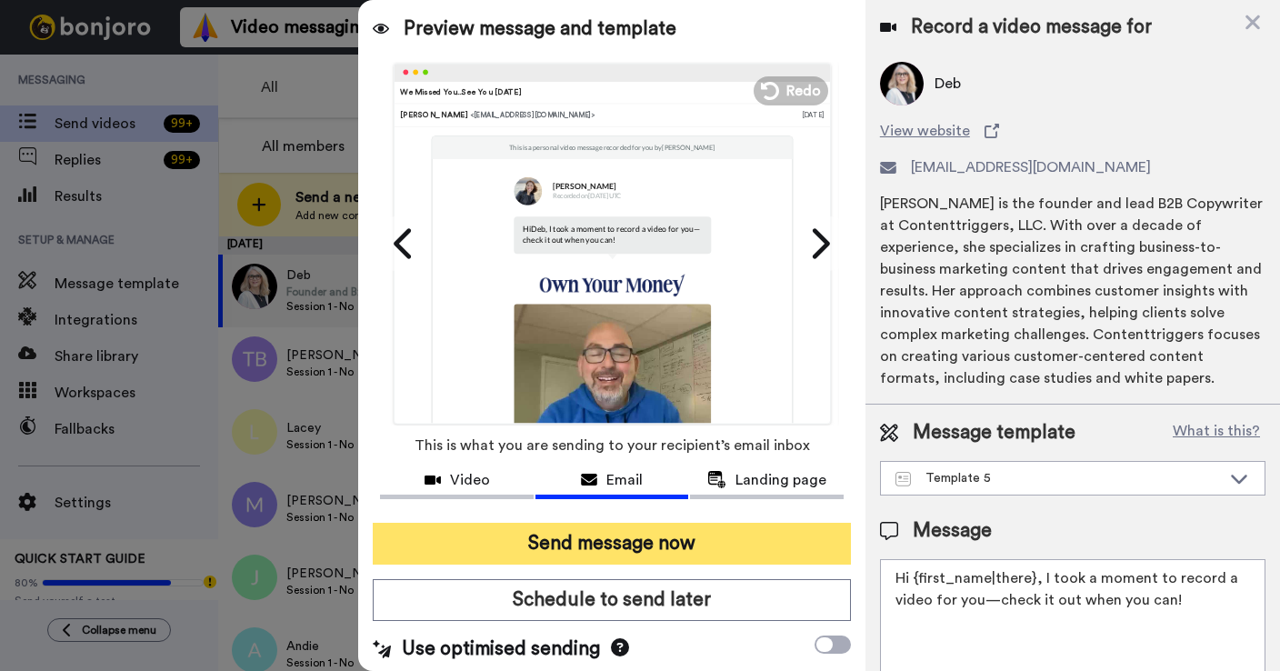  What do you see at coordinates (612, 600) in the screenshot?
I see `button: Schedule to send later` at bounding box center [612, 600].